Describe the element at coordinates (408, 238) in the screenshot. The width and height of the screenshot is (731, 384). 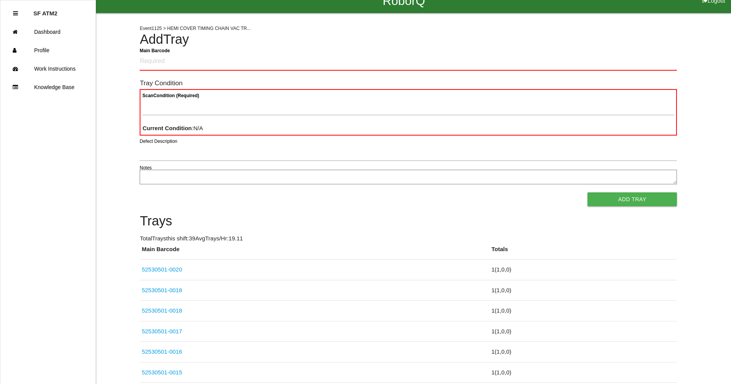
I see `p: Total Trays this shift: 39 Avg Trays /Hr: 19.11` at that location.